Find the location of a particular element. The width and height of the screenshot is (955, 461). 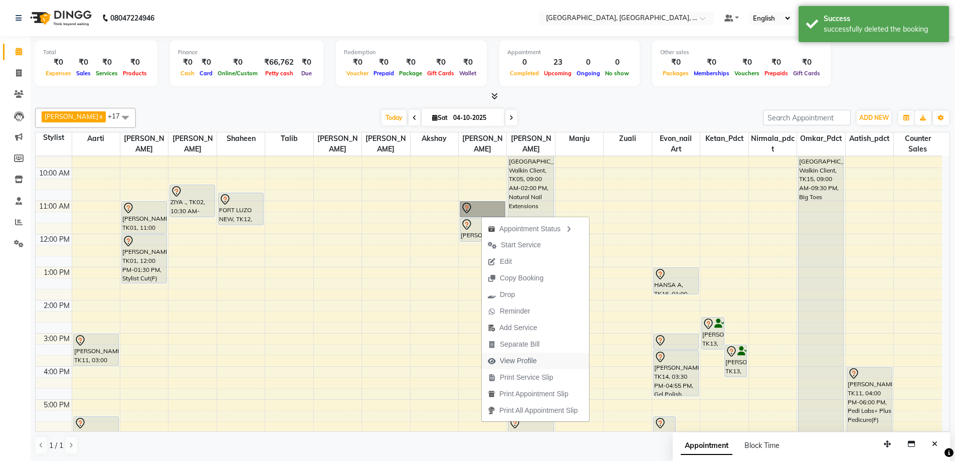

div: Redemption is located at coordinates (411, 52).